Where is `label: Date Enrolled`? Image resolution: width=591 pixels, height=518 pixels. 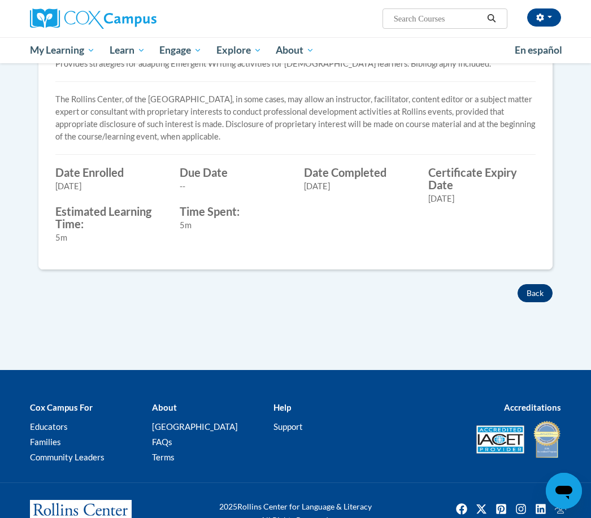 label: Date Enrolled is located at coordinates (109, 172).